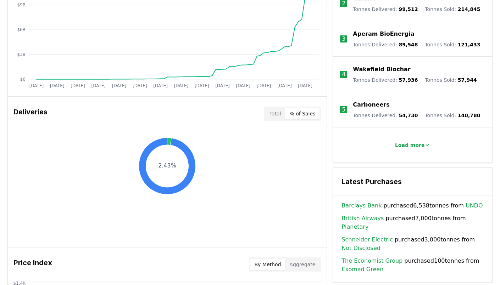  What do you see at coordinates (30, 114) in the screenshot?
I see `h3: Deliveries` at bounding box center [30, 114].